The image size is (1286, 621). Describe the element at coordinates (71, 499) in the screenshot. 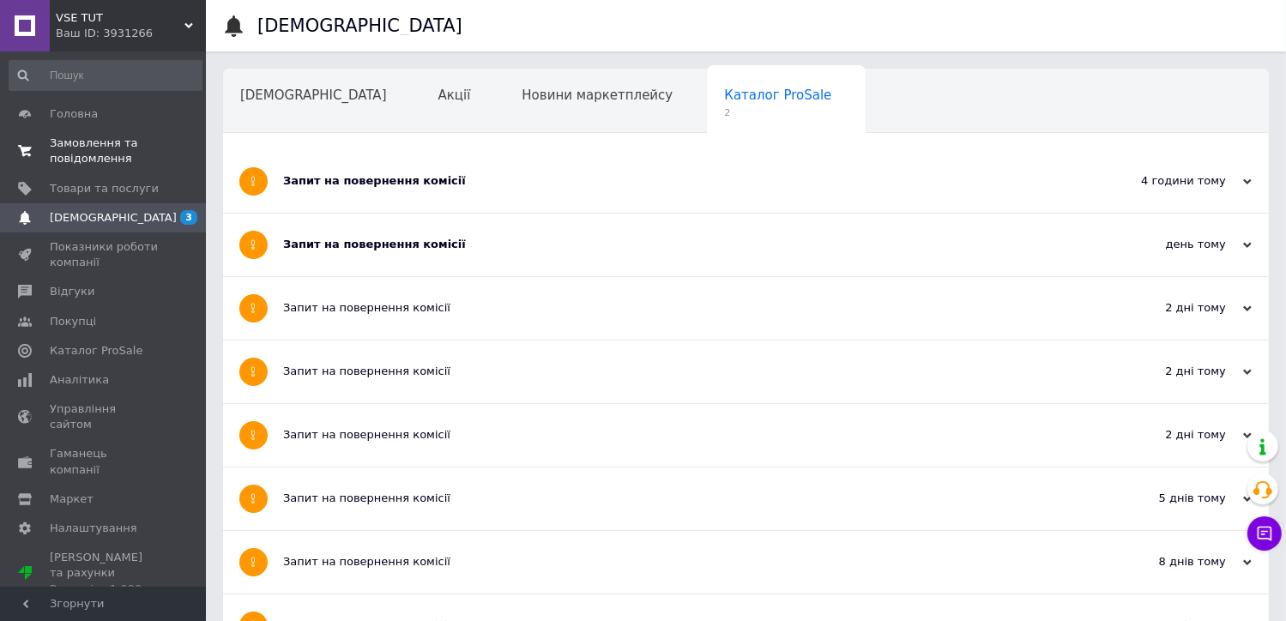

I see `span: Маркет` at that location.